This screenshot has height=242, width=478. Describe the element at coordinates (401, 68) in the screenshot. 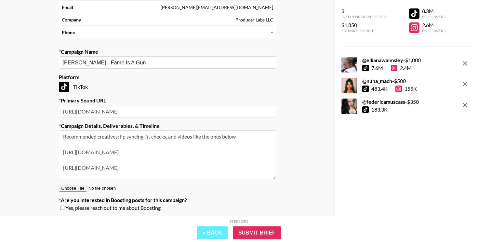

I see `div: 2.4M` at that location.